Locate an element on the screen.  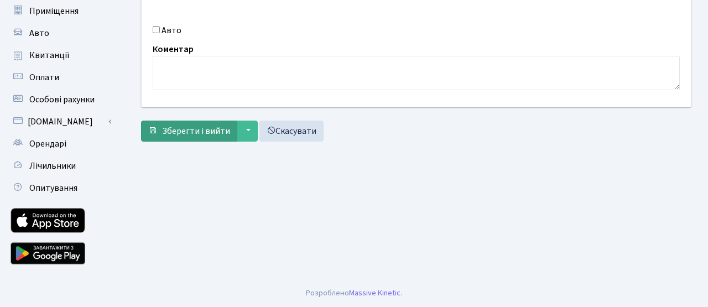
a: Лічильники is located at coordinates (61, 166).